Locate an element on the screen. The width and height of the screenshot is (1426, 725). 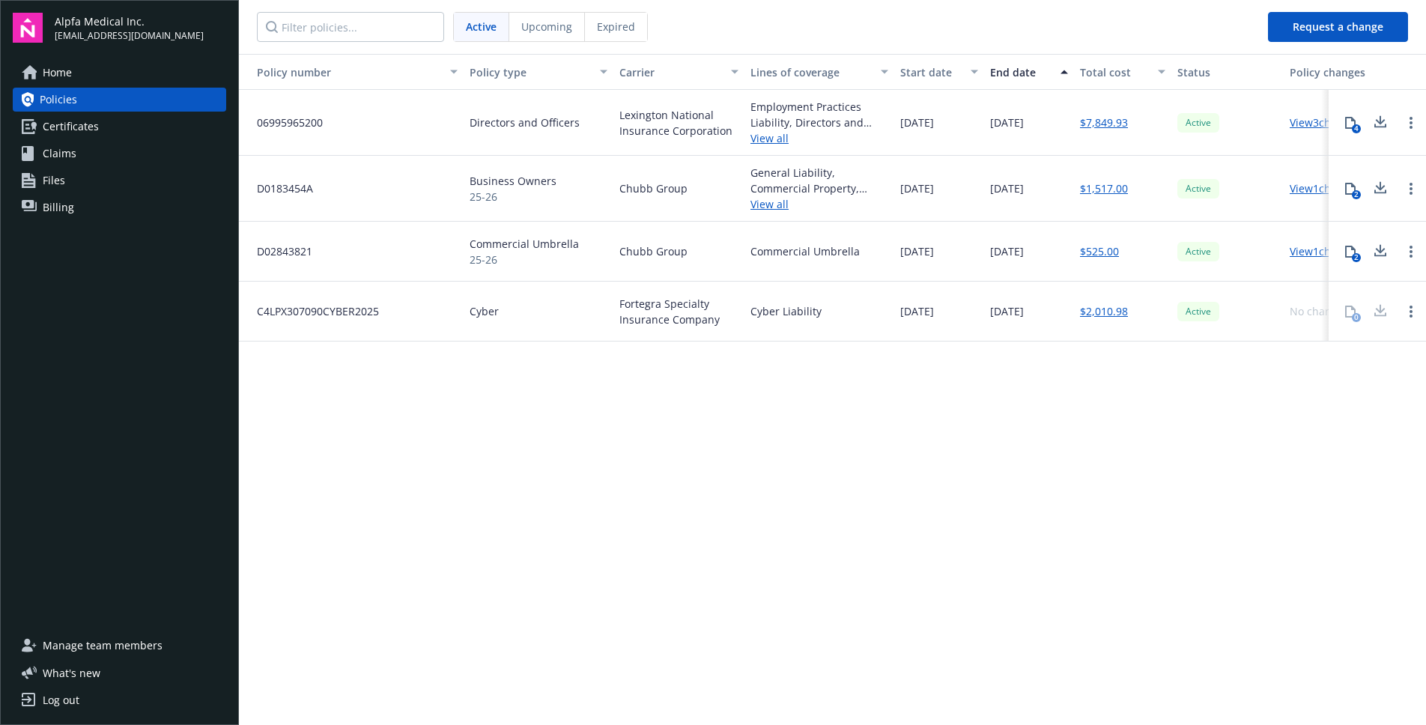
span: Lexington National Insurance Corporation is located at coordinates (679, 123).